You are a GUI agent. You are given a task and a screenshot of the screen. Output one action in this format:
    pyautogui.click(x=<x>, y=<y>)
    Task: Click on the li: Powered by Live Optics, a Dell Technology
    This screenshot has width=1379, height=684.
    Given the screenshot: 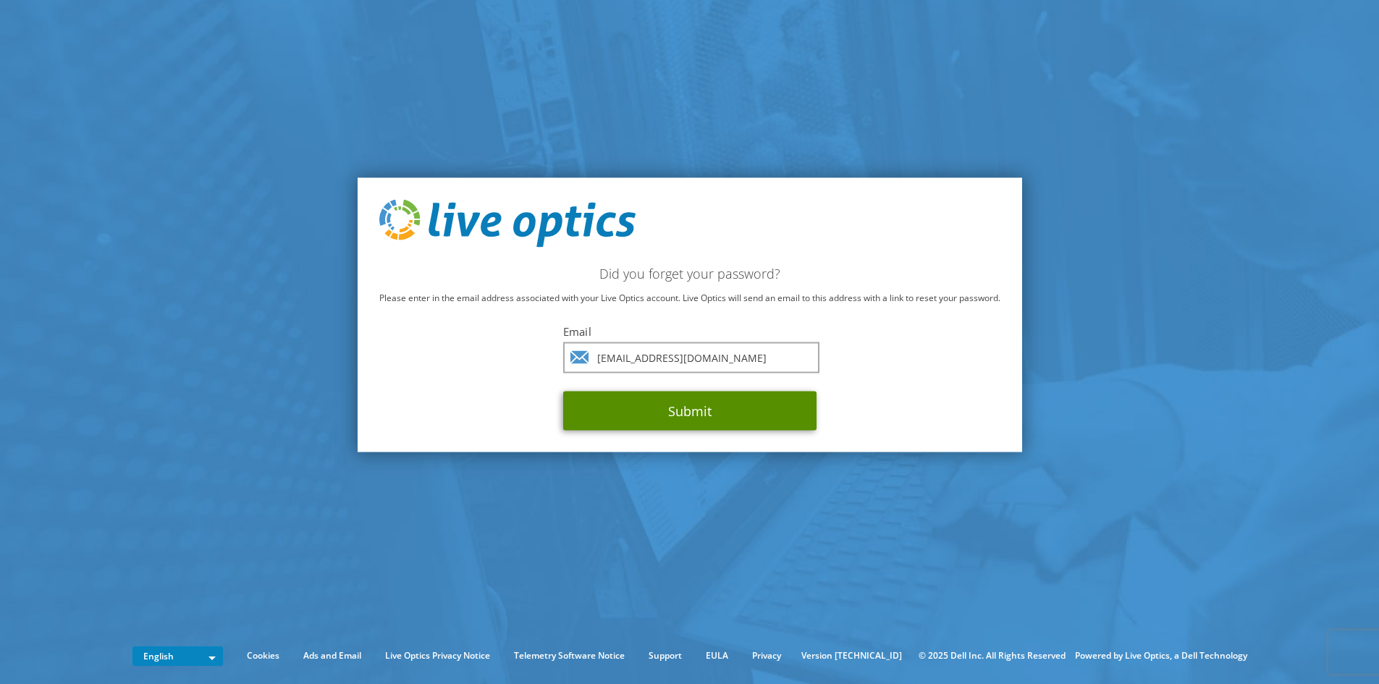 What is the action you would take?
    pyautogui.click(x=1161, y=656)
    